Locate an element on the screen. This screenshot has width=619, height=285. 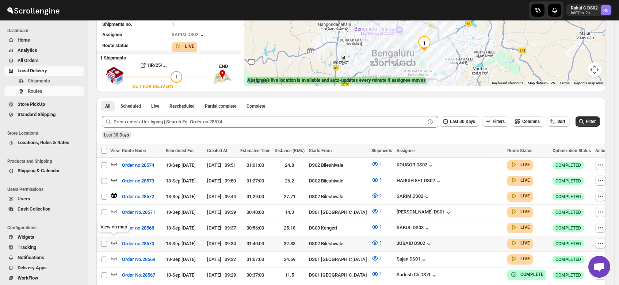
span: Notifications is located at coordinates (31, 257).